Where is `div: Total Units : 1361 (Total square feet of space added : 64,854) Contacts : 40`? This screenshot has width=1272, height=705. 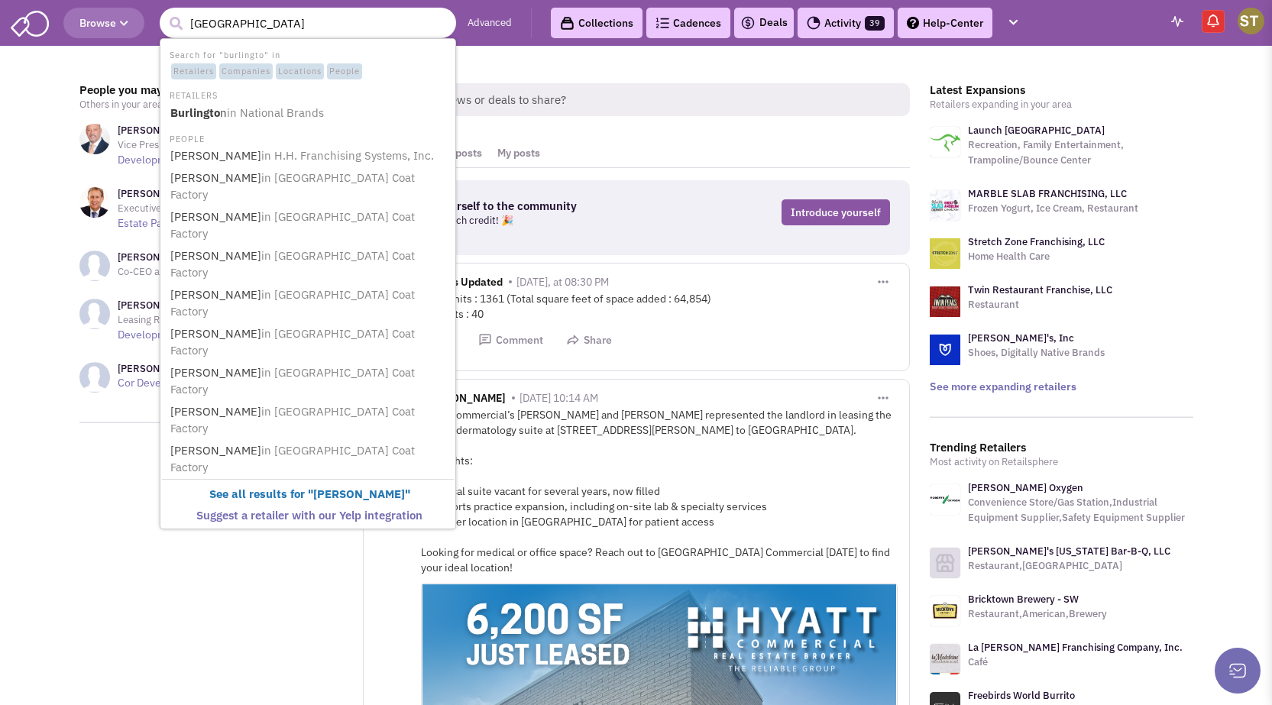 div: Total Units : 1361 (Total square feet of space added : 64,854) Contacts : 40 is located at coordinates (660, 306).